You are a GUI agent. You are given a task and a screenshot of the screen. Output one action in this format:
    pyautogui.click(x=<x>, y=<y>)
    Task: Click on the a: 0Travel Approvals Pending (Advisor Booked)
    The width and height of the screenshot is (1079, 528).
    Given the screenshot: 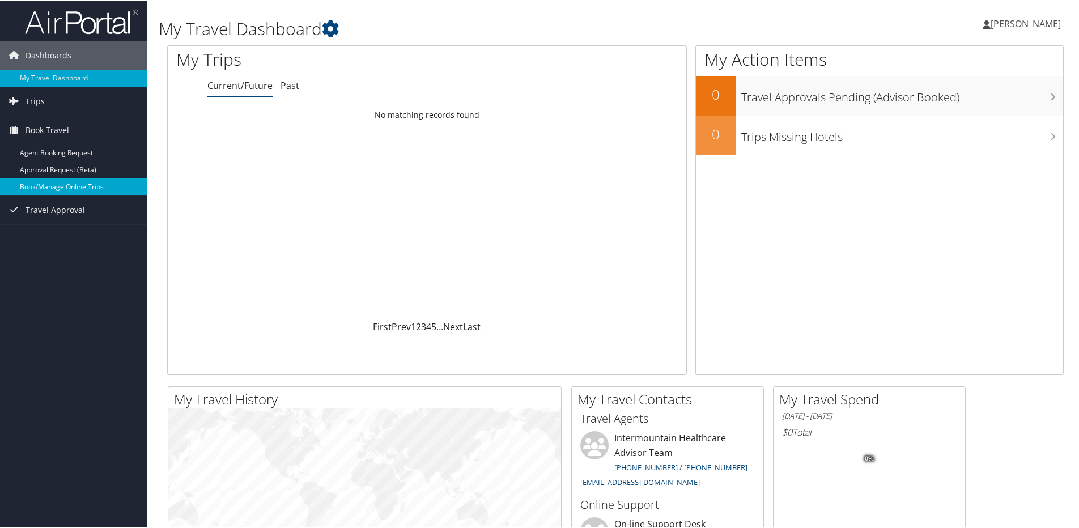 What is the action you would take?
    pyautogui.click(x=880, y=95)
    